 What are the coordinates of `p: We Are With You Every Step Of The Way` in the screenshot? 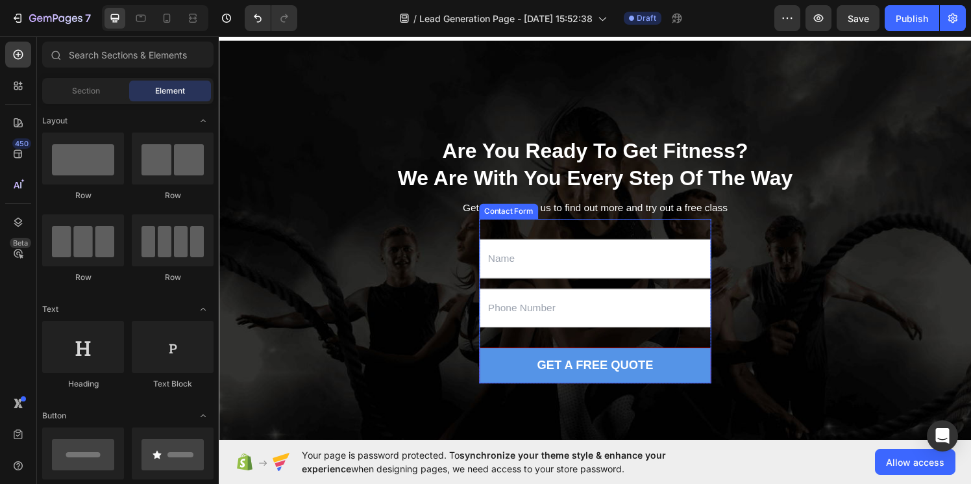 It's located at (390, 147).